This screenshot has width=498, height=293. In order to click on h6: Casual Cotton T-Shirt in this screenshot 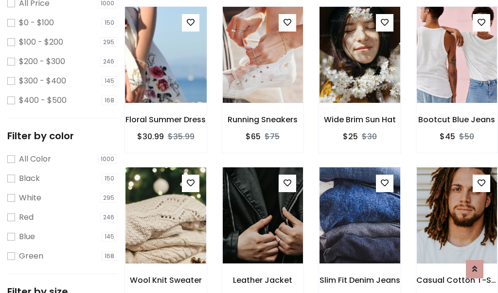, I will do `click(457, 280)`.